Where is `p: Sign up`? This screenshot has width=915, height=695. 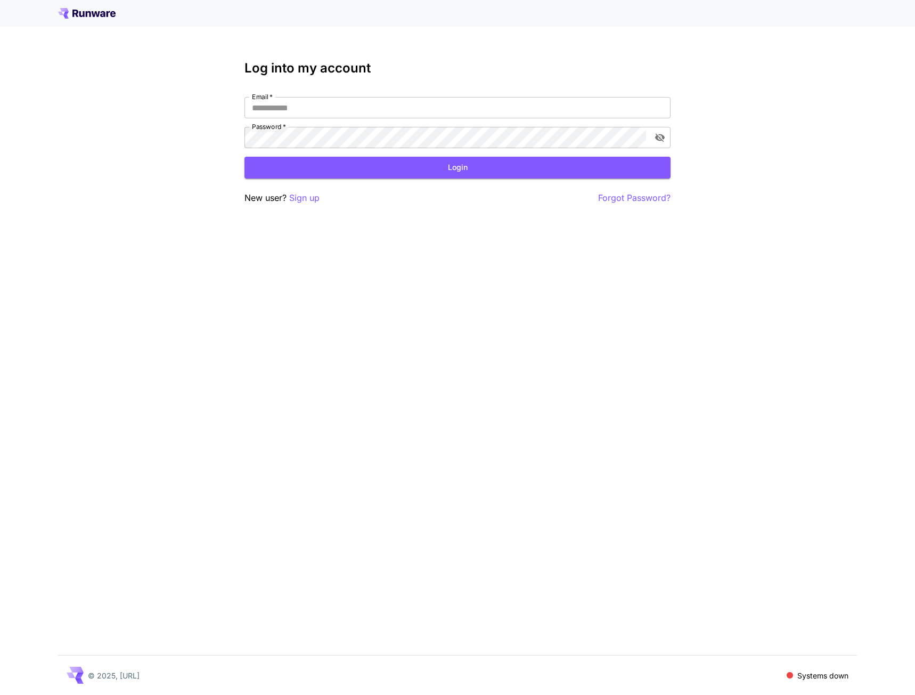 p: Sign up is located at coordinates (304, 198).